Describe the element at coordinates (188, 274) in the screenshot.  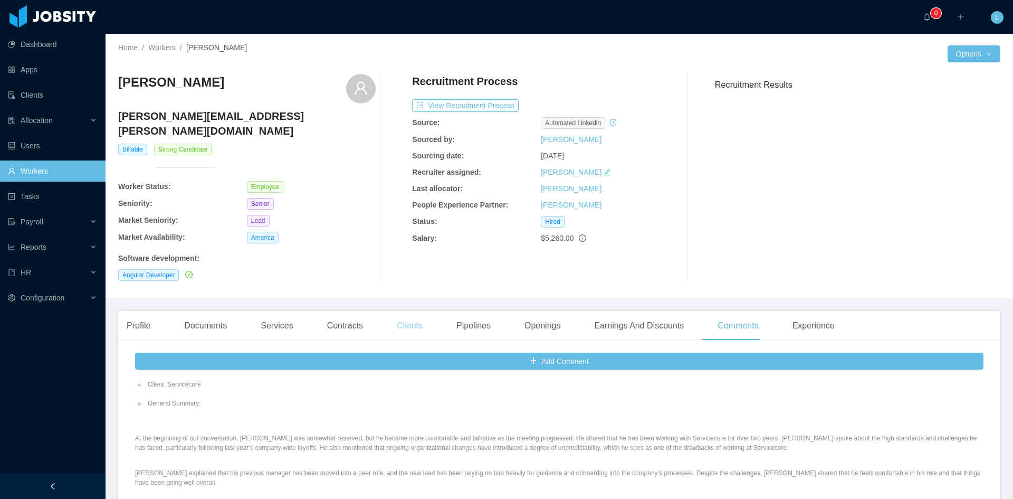
I see `a: icon: check-circle` at that location.